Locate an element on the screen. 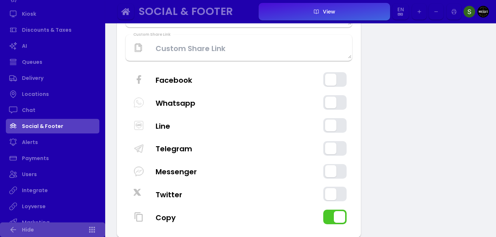 This screenshot has height=237, width=496. a: Payments is located at coordinates (53, 158).